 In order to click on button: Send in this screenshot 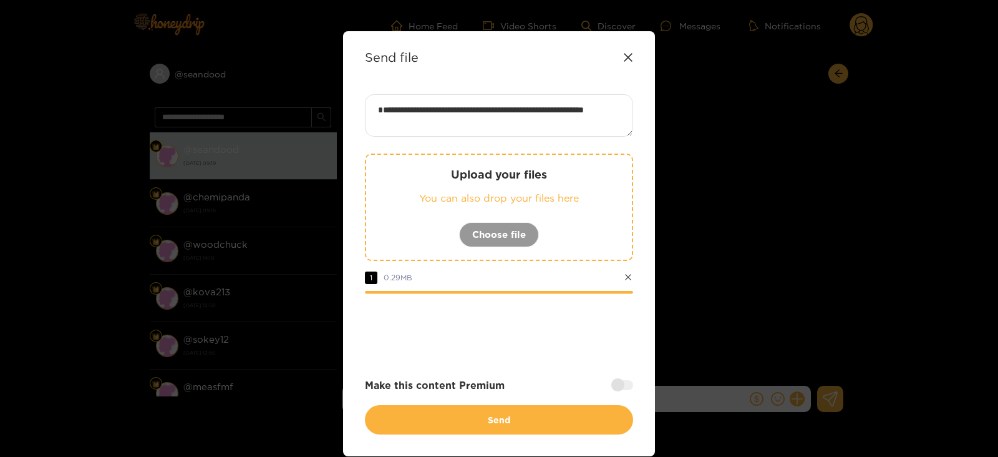, I will do `click(499, 419)`.